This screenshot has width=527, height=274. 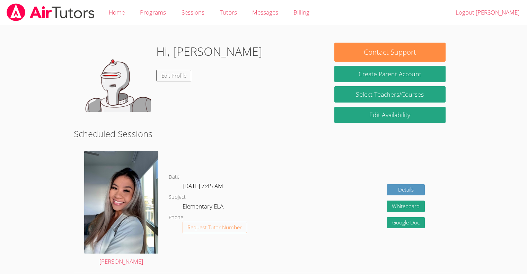 I want to click on img: default.png, so click(x=116, y=77).